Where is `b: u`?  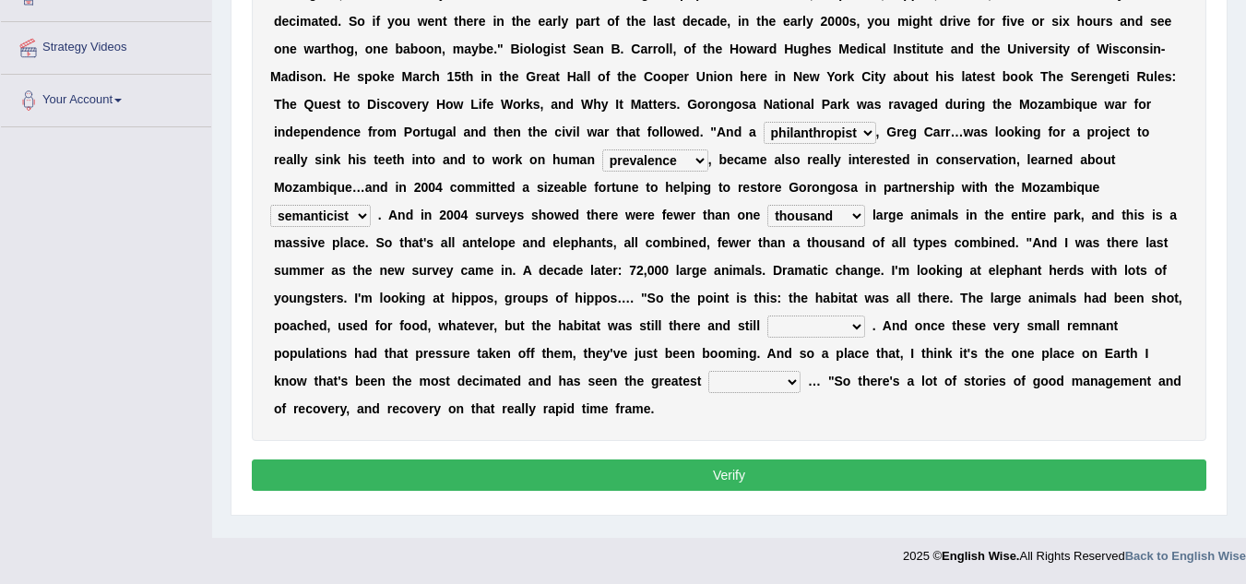
b: u is located at coordinates (1097, 21).